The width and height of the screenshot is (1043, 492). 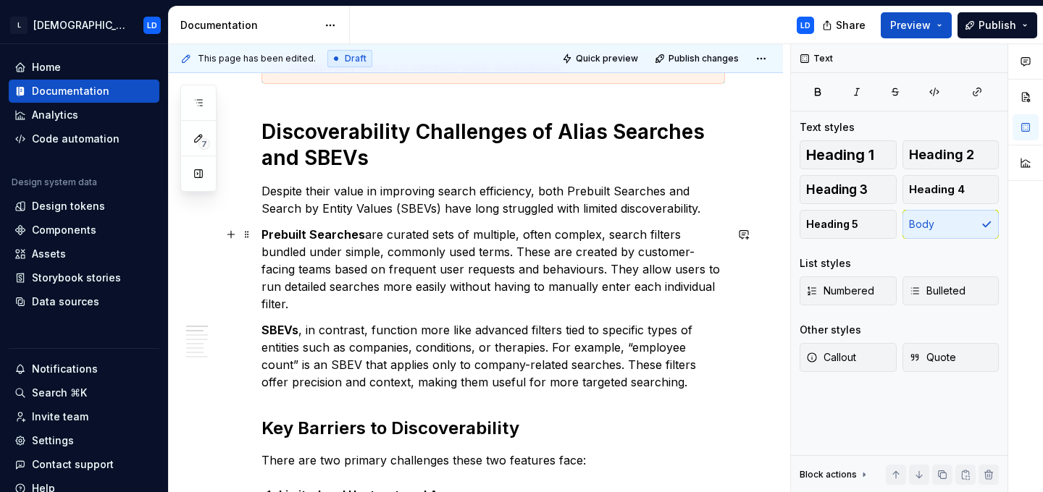 I want to click on a: Components, so click(x=84, y=230).